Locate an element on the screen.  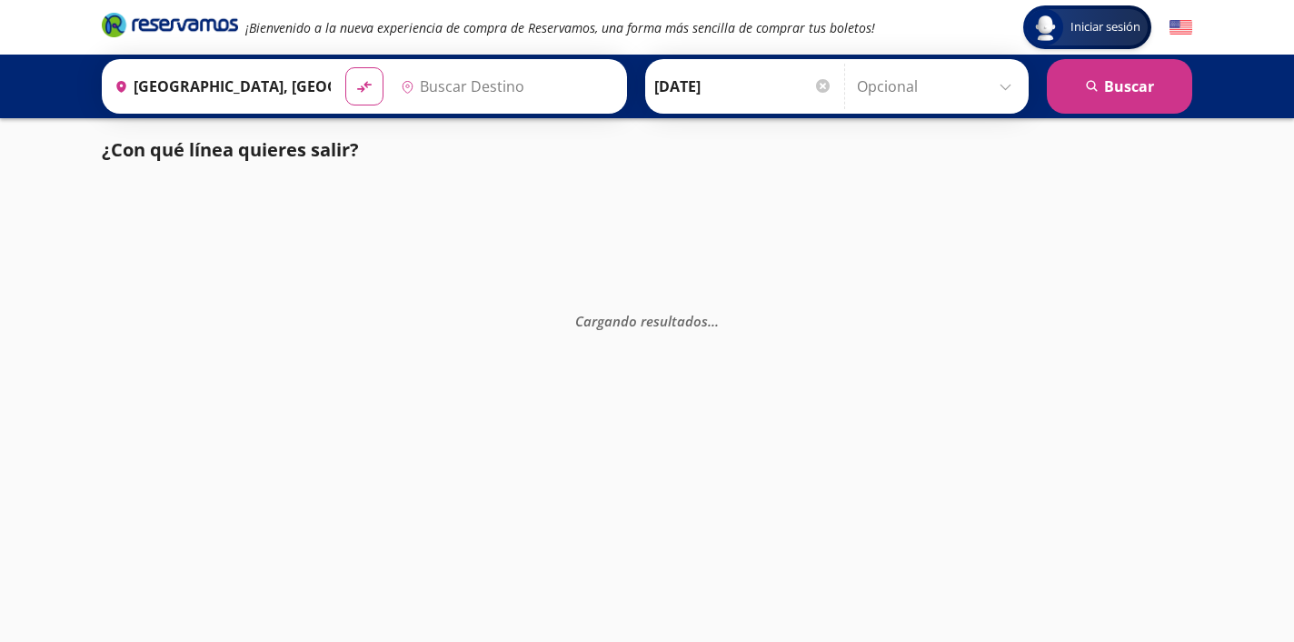
i: Brand Logo is located at coordinates (170, 25).